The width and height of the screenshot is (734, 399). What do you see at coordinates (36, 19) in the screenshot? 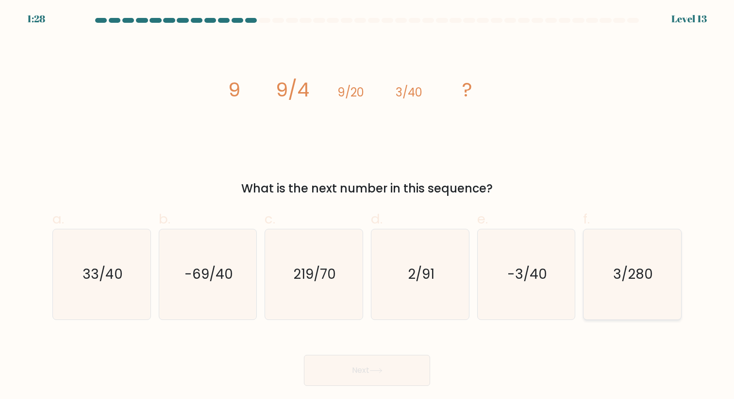
I see `div: 1:28` at bounding box center [36, 19].